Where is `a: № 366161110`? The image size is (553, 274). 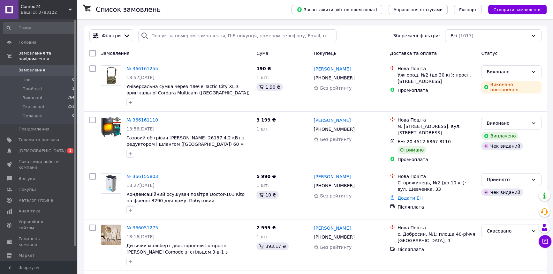
a: № 366161110 is located at coordinates (142, 120).